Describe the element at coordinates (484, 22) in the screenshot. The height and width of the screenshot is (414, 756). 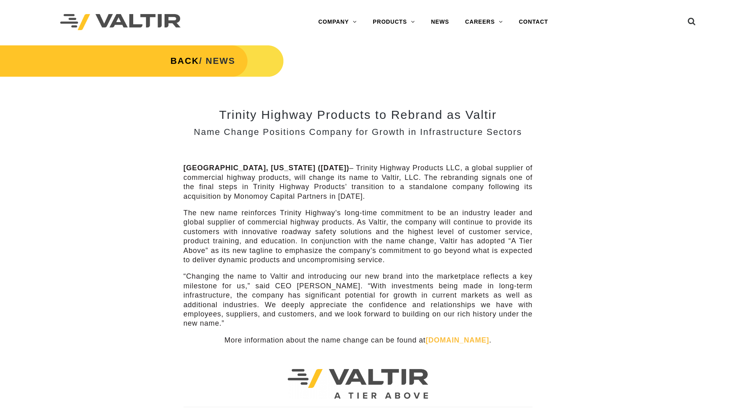
I see `a: CAREERS` at that location.